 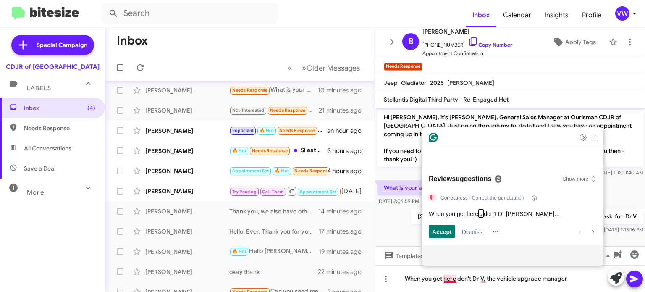 What do you see at coordinates (348, 151) in the screenshot?
I see `div: 3 hours ago` at bounding box center [348, 151].